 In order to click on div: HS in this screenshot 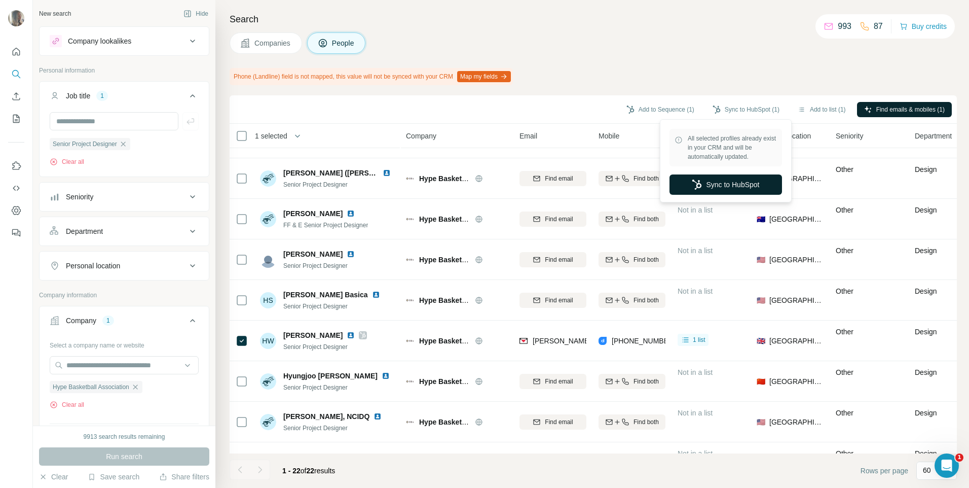, I will do `click(268, 300)`.